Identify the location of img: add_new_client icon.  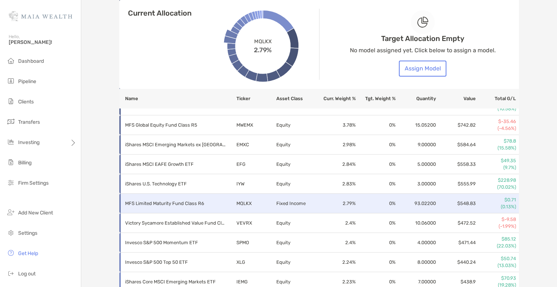
(11, 212).